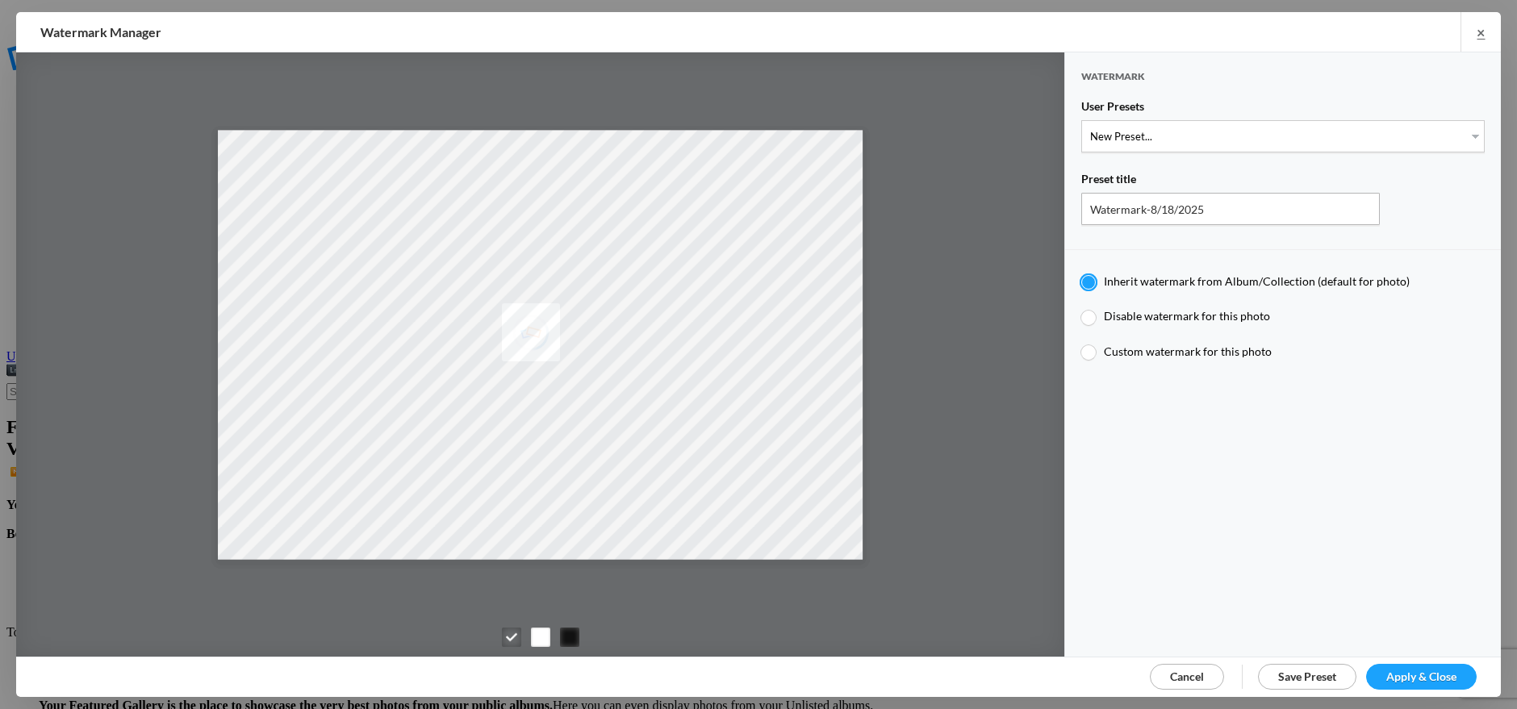 This screenshot has height=709, width=1517. Describe the element at coordinates (1308, 677) in the screenshot. I see `a: Save Preset` at that location.